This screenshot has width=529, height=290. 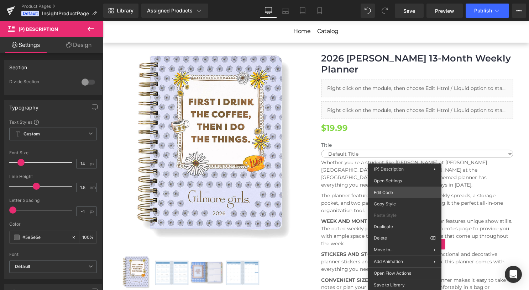 What do you see at coordinates (53, 177) in the screenshot?
I see `div: Line Height` at bounding box center [53, 177].